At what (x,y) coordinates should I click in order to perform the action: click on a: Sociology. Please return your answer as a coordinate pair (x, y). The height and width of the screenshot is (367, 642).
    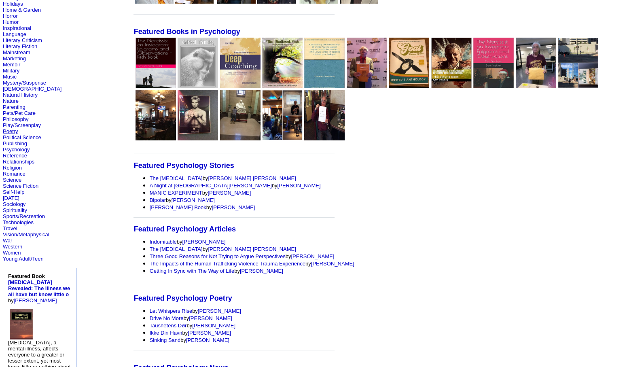
    Looking at the image, I should click on (14, 204).